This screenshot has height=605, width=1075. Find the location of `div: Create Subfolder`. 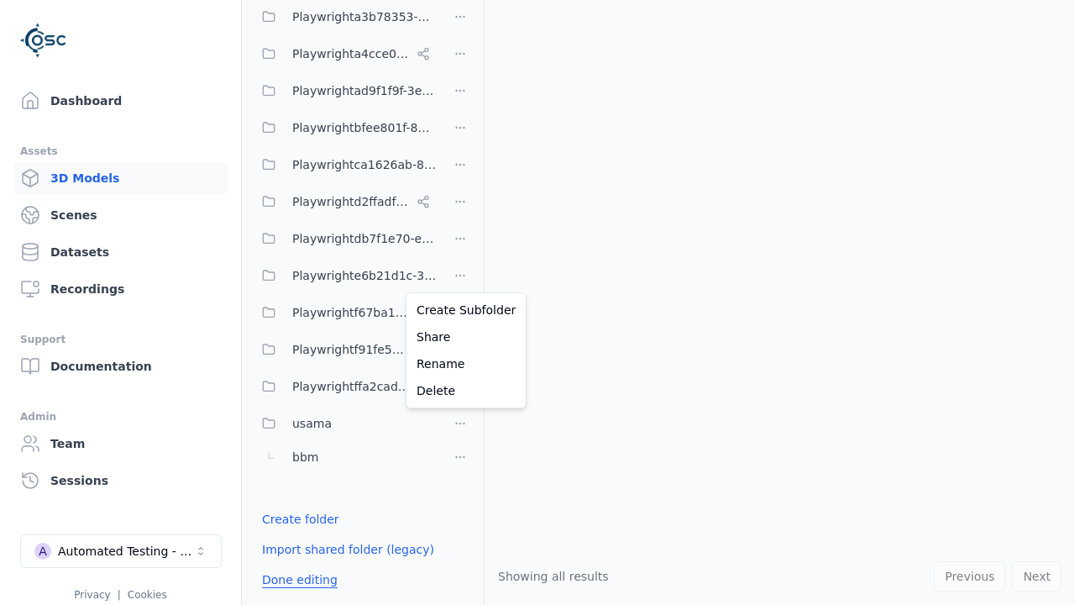

div: Create Subfolder is located at coordinates (466, 310).